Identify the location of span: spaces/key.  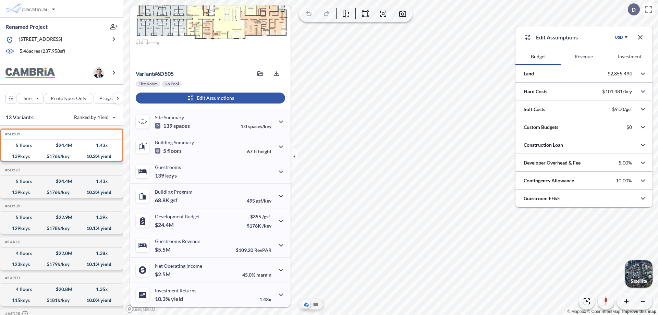
(260, 126).